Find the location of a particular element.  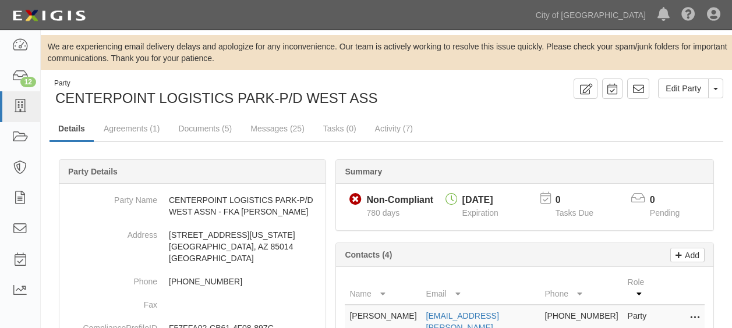

th: Email is located at coordinates (481, 288).